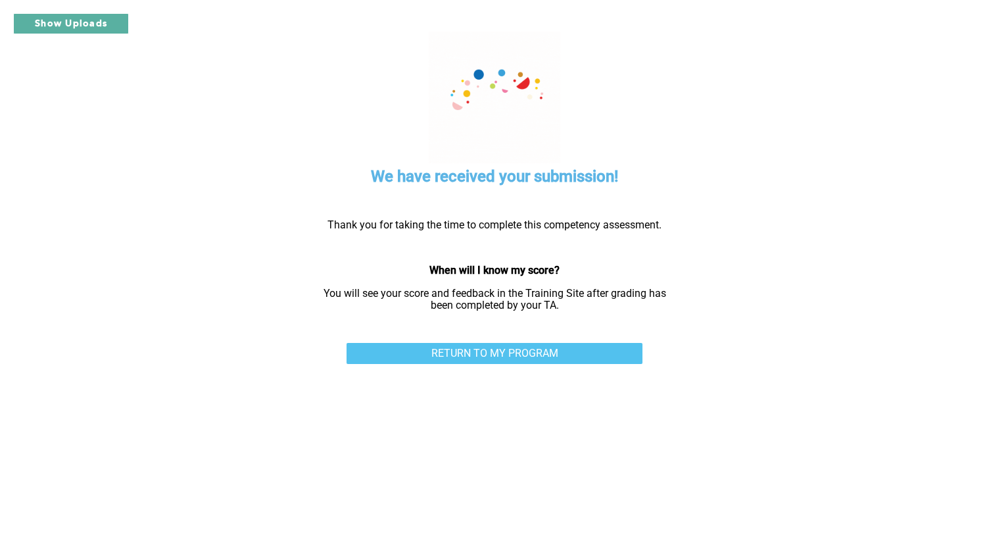 Image resolution: width=989 pixels, height=549 pixels. Describe the element at coordinates (495, 225) in the screenshot. I see `p: Thank you for taking the time to complete this competency assessment.` at that location.